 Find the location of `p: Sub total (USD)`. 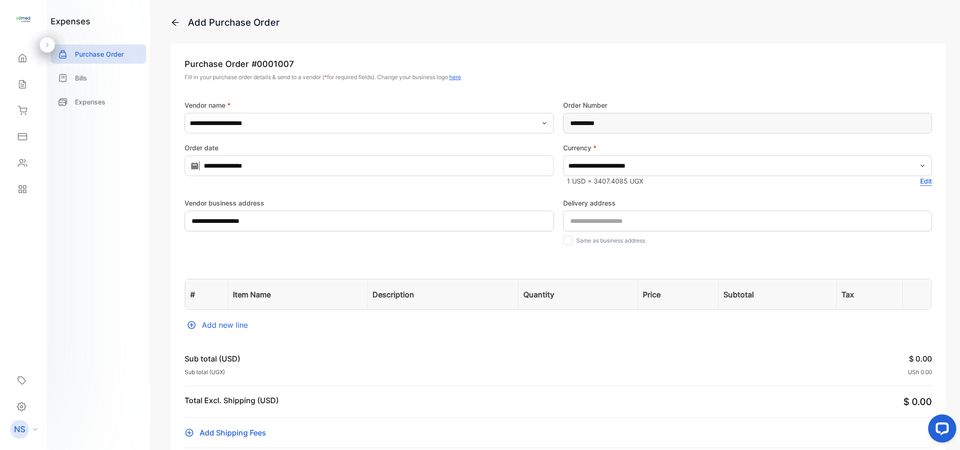

p: Sub total (USD) is located at coordinates (212, 359).